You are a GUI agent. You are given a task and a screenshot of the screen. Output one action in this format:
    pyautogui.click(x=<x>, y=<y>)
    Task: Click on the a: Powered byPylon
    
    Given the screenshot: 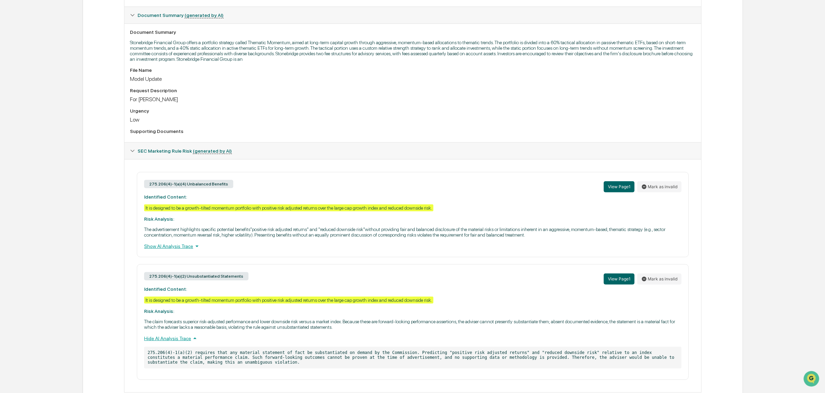 What is the action you would take?
    pyautogui.click(x=66, y=120)
    